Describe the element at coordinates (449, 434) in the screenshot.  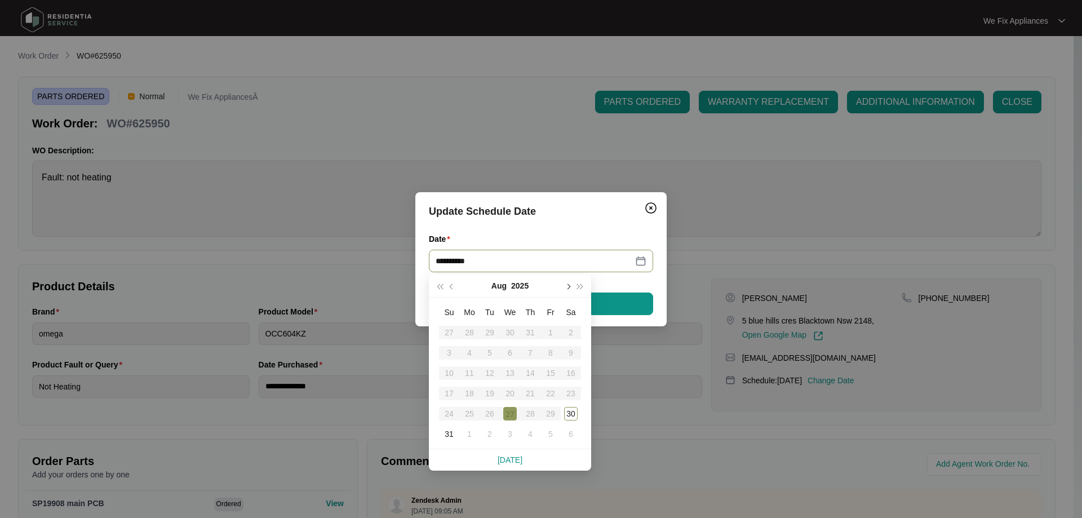
I see `div: 31` at that location.